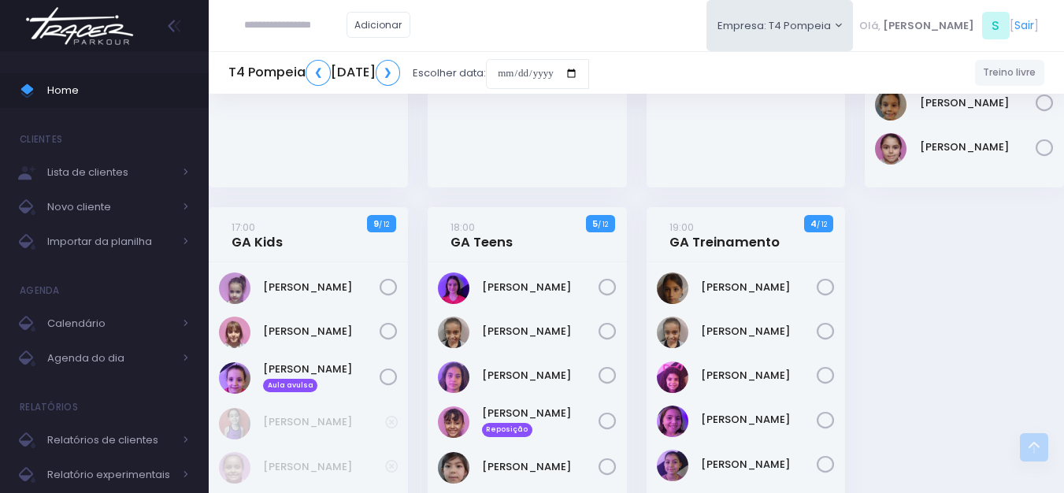 The height and width of the screenshot is (493, 1064). Describe the element at coordinates (1010, 72) in the screenshot. I see `a: Treino livre` at that location.